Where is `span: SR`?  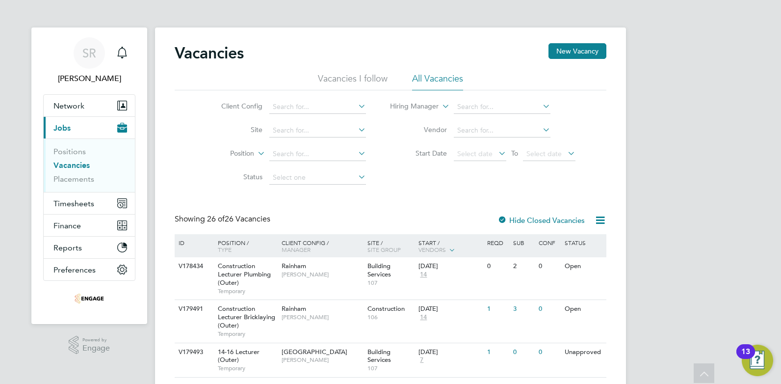
span: SR is located at coordinates (89, 53).